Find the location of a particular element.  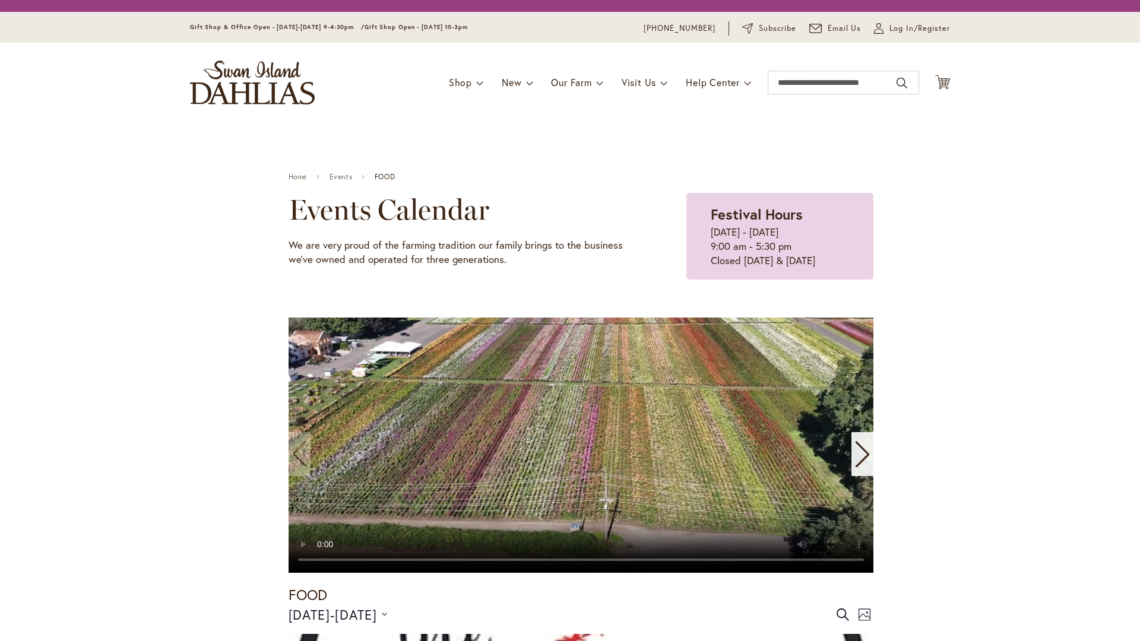

span: Log In/Register is located at coordinates (920, 29).